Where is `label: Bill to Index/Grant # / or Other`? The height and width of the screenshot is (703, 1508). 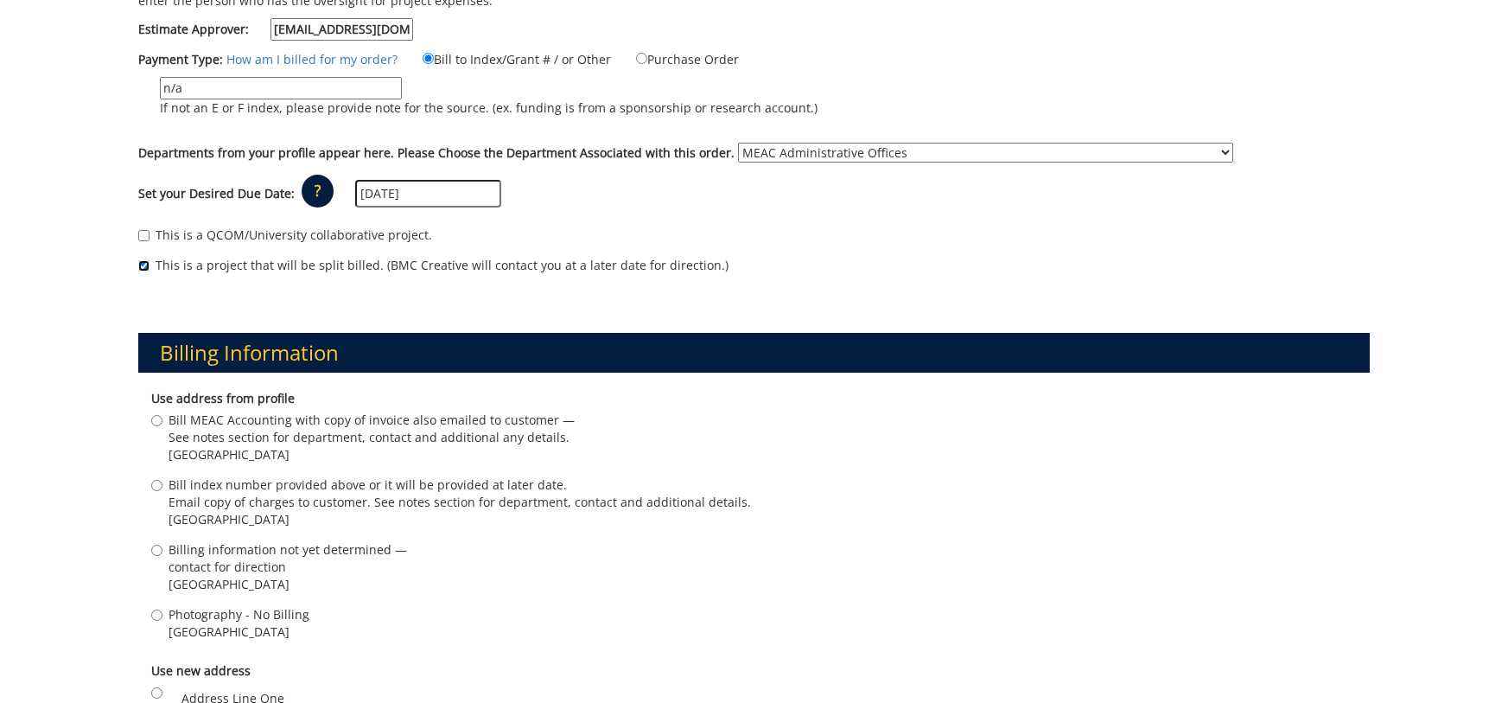
label: Bill to Index/Grant # / or Other is located at coordinates (506, 59).